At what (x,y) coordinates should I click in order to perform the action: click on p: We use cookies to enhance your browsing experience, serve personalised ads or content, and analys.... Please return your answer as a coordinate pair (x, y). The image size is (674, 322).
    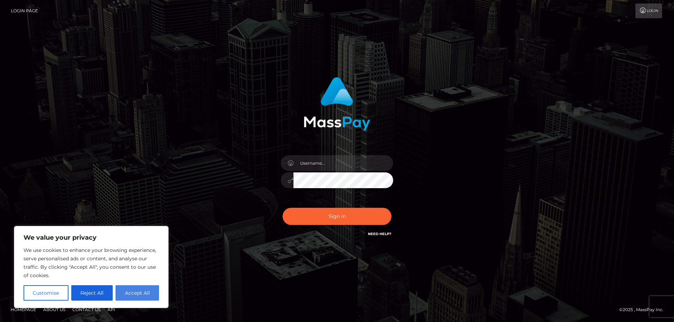
    Looking at the image, I should click on (91, 263).